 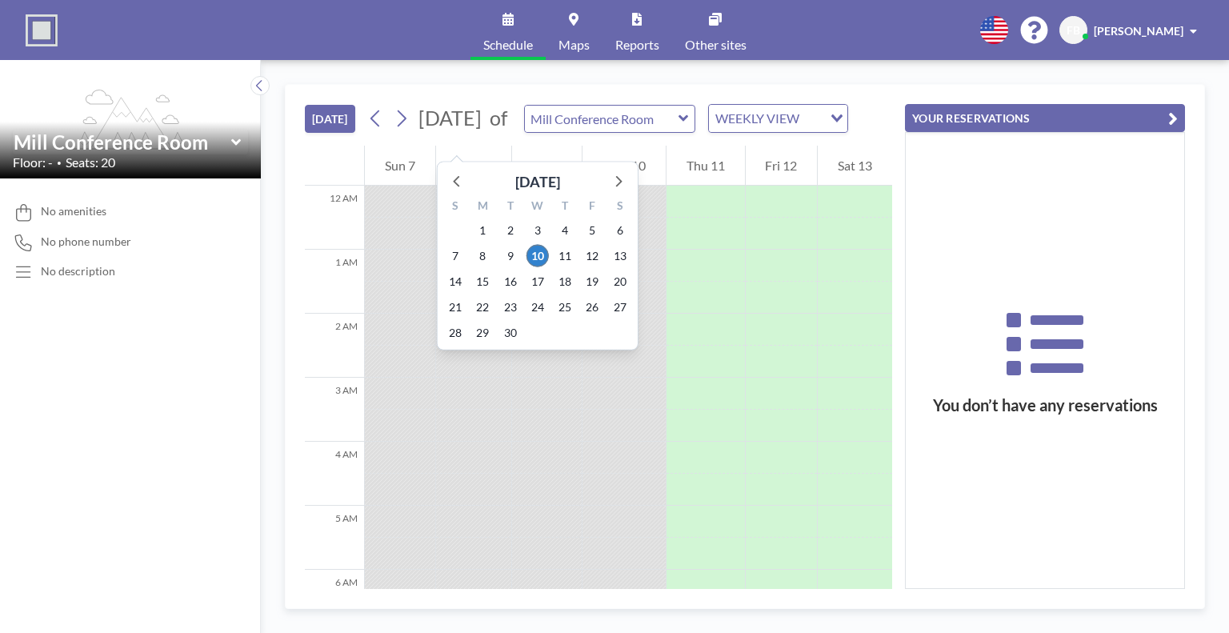 What do you see at coordinates (592, 282) in the screenshot?
I see `span: Friday, September 19, 2025` at bounding box center [592, 282].